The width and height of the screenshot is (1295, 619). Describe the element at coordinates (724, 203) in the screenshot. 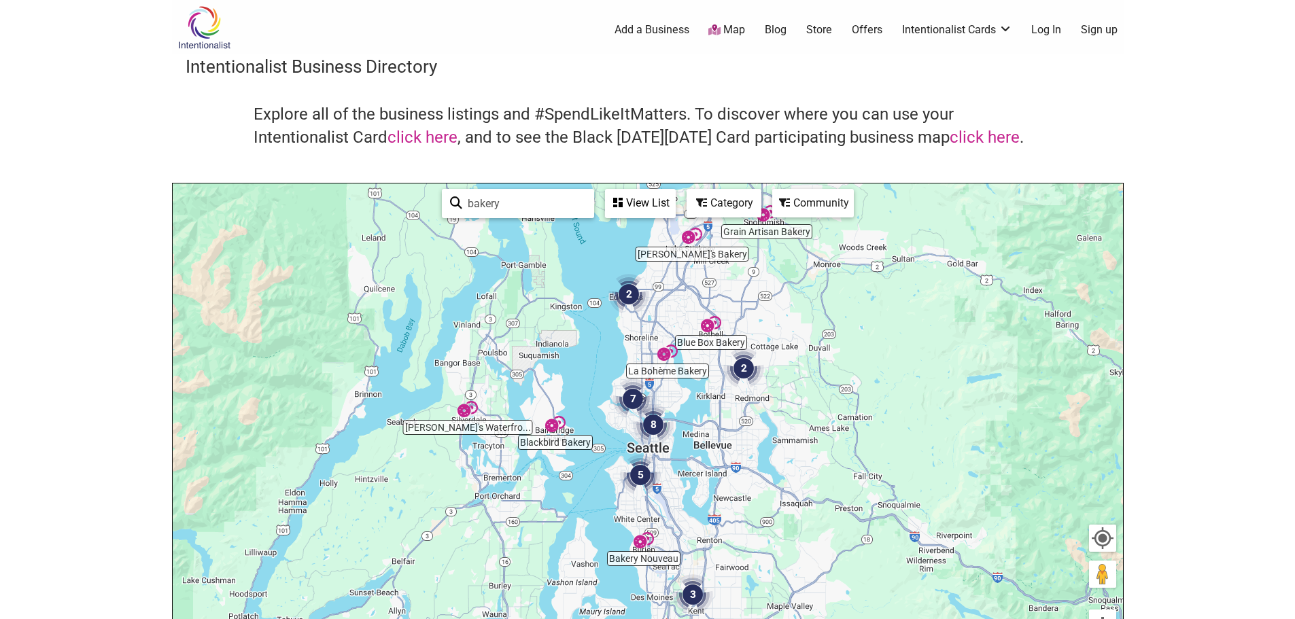

I see `div: Category` at that location.